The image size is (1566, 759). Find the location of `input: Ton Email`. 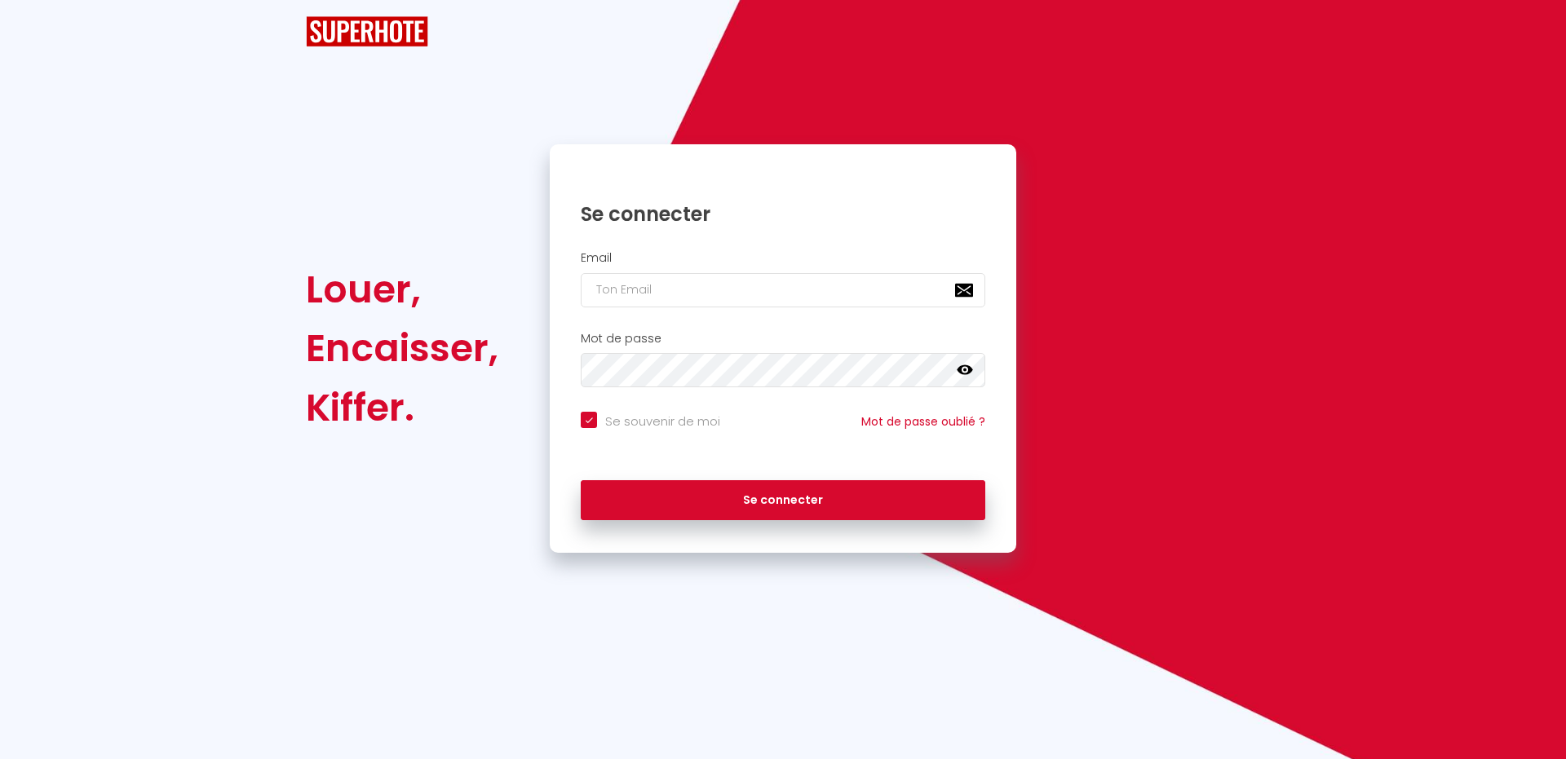

input: Ton Email is located at coordinates (783, 290).